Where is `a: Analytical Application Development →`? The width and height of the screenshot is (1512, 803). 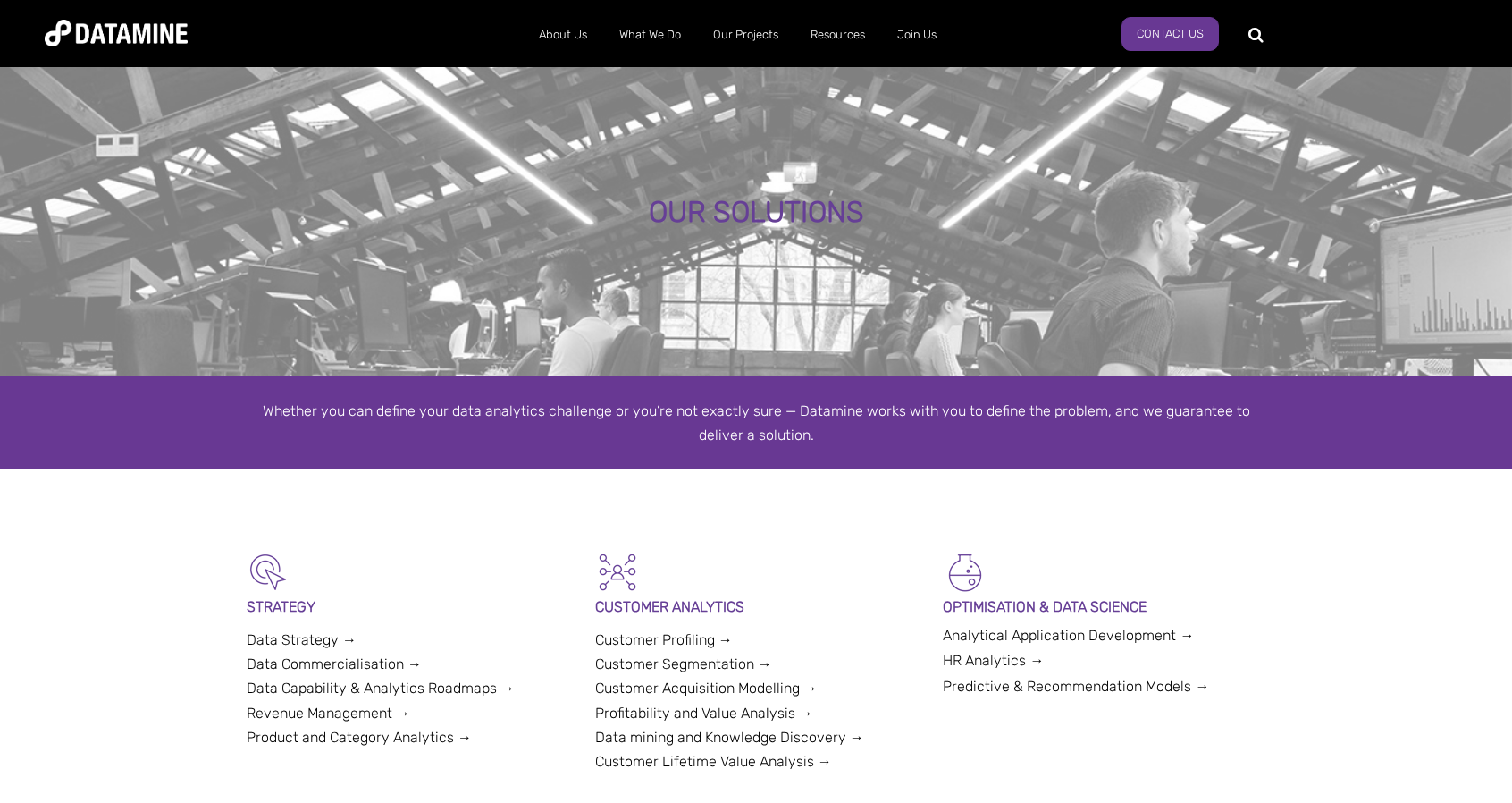
a: Analytical Application Development → is located at coordinates (1068, 635).